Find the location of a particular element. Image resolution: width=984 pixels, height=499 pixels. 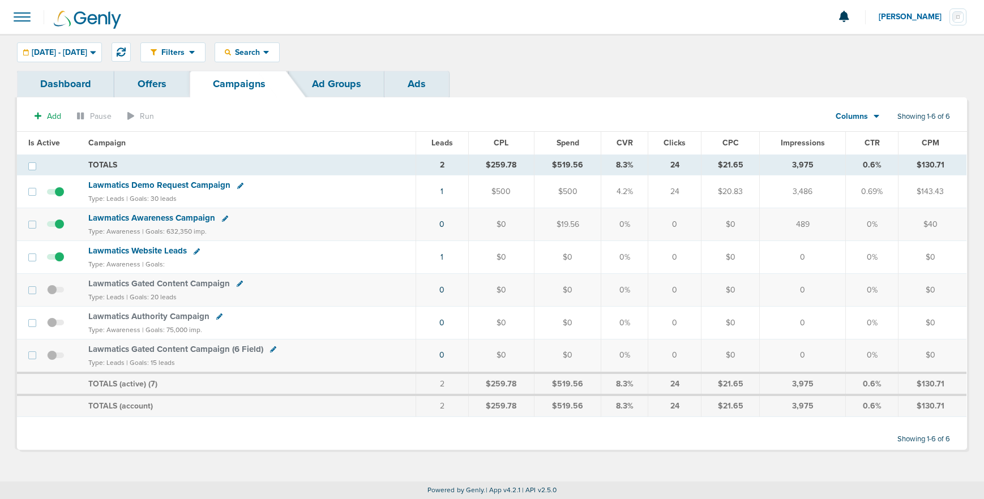

a: Campaigns is located at coordinates (239, 84).